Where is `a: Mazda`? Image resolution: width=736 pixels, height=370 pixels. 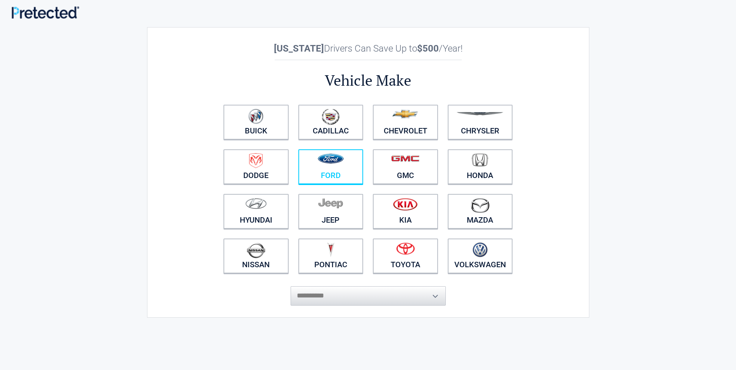 a: Mazda is located at coordinates (480, 212).